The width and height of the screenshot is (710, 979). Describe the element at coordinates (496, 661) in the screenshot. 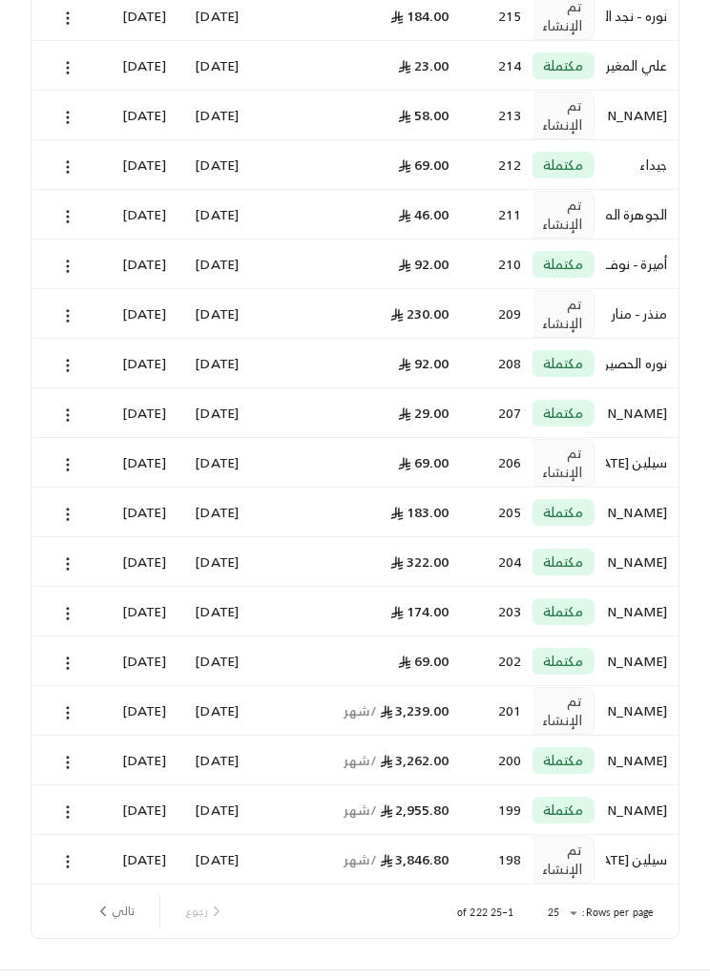

I see `div: 202` at that location.